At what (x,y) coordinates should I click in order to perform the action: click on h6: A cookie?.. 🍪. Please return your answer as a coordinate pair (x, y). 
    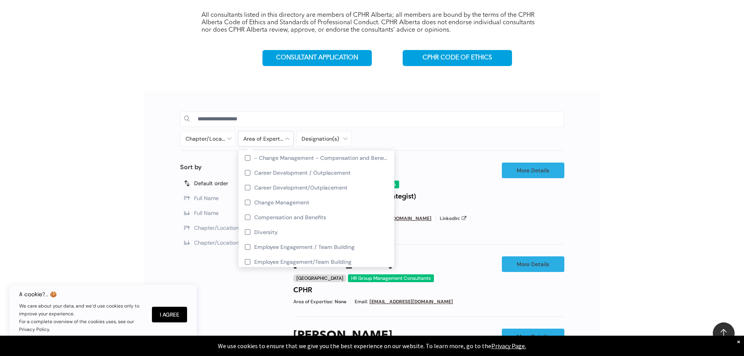
    Looking at the image, I should click on (82, 294).